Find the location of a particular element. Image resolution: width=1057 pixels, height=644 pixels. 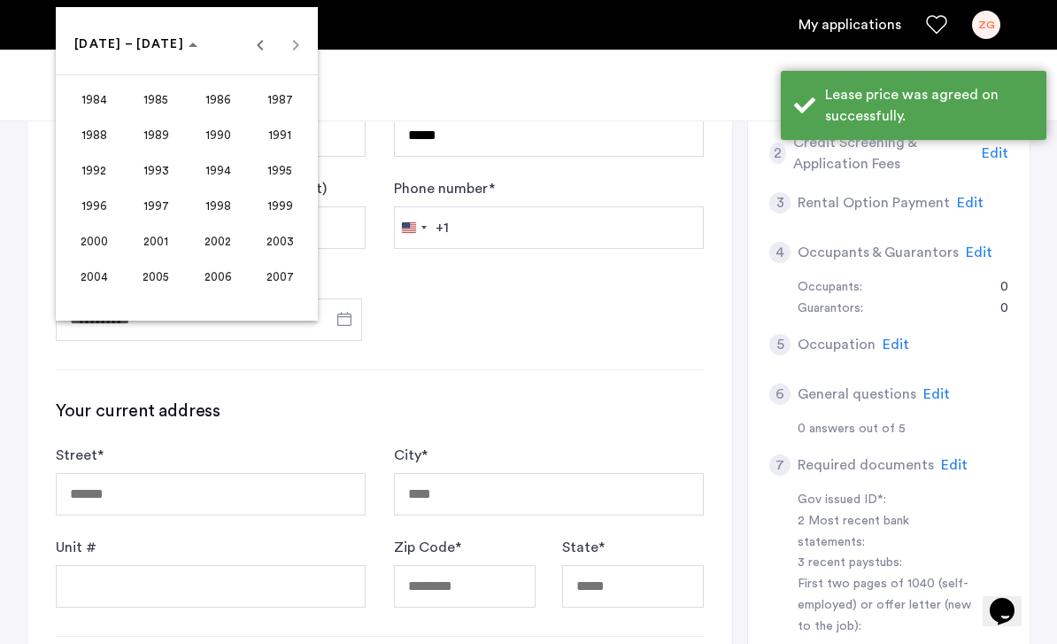

span: 2004 is located at coordinates (94, 276).